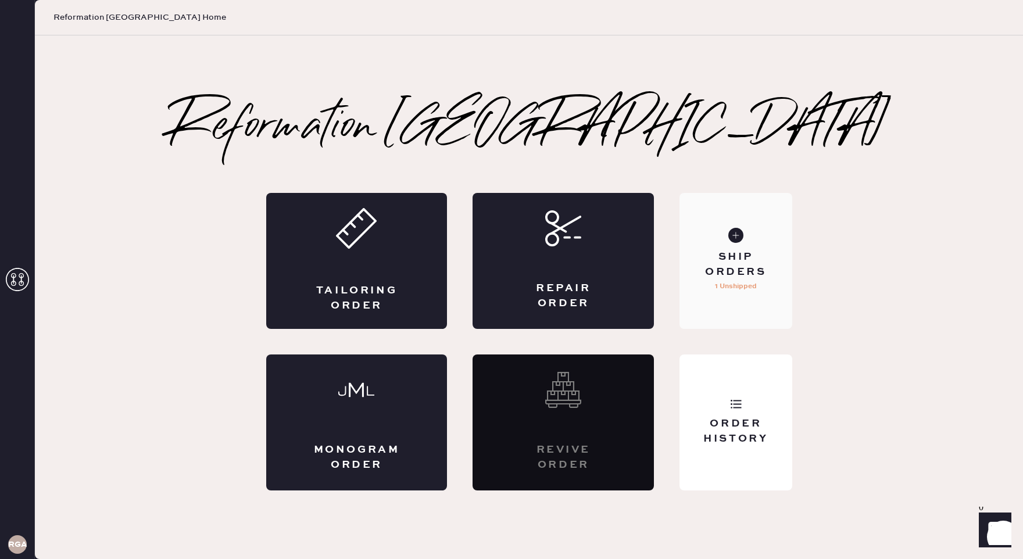 The image size is (1023, 559). I want to click on div: Order History, so click(735, 431).